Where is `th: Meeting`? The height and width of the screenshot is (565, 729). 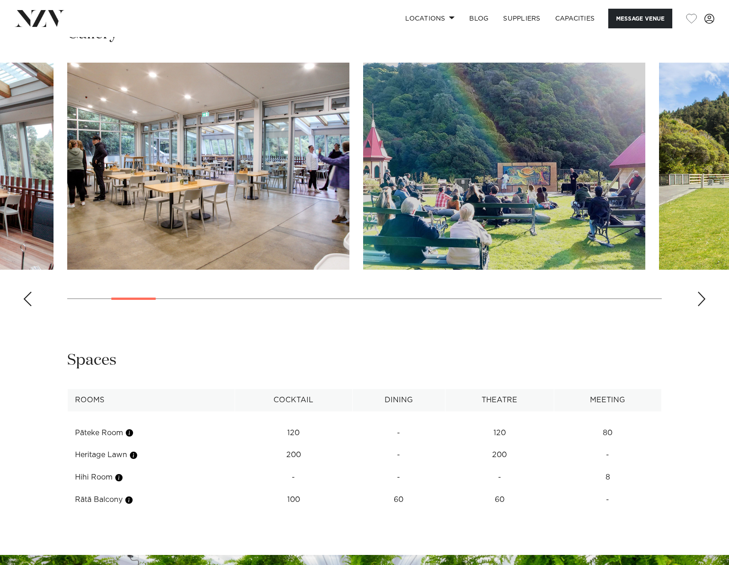
th: Meeting is located at coordinates (607, 400).